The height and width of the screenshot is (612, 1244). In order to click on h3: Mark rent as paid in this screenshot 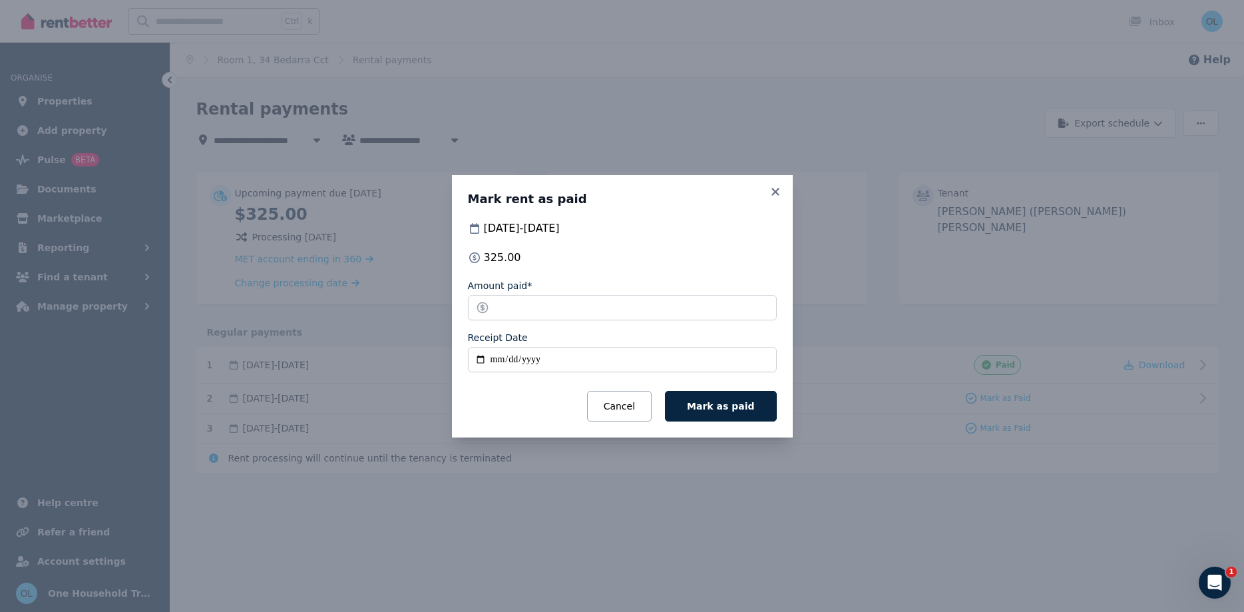, I will do `click(623, 199)`.